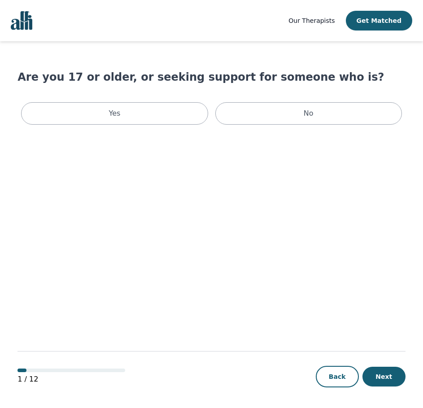 The image size is (423, 408). Describe the element at coordinates (71, 379) in the screenshot. I see `p: 1 / 12` at that location.